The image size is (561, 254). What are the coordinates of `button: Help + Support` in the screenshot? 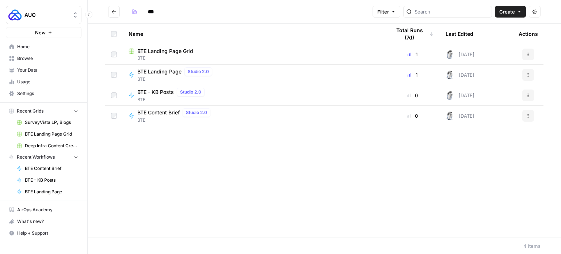 It's located at (43, 233).